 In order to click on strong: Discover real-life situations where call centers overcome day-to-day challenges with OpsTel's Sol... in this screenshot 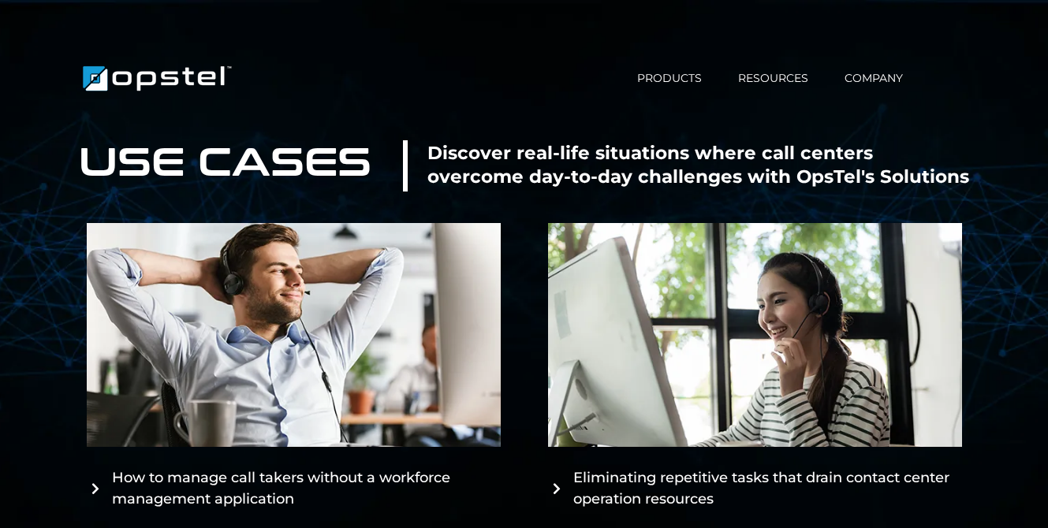, I will do `click(698, 165)`.